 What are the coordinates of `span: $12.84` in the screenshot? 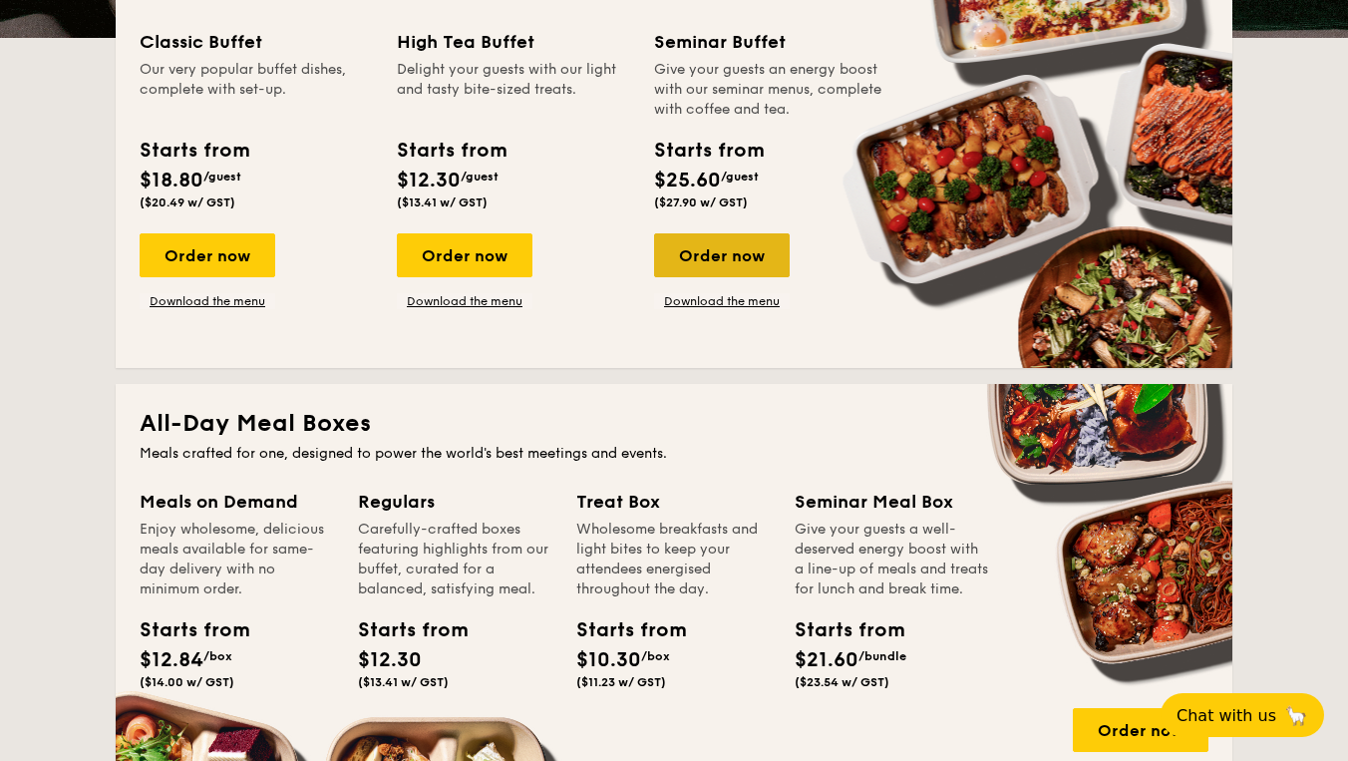 It's located at (172, 660).